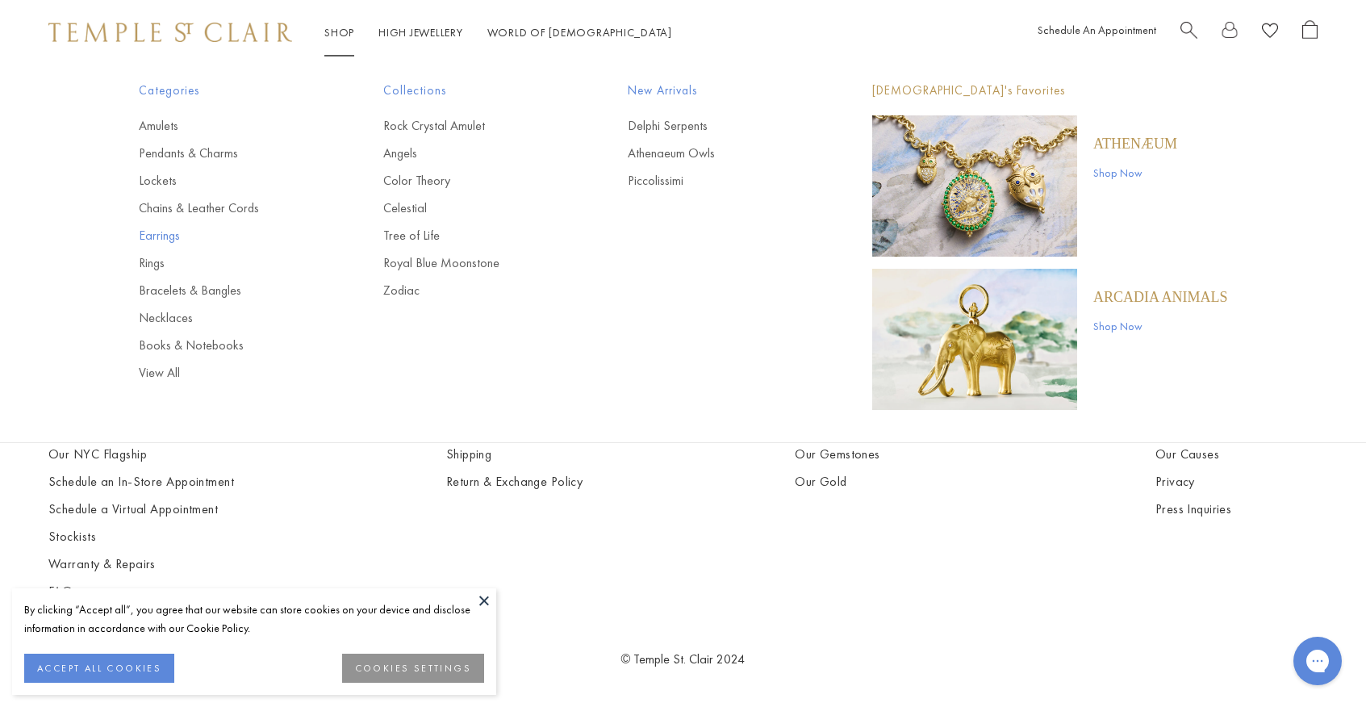 This screenshot has width=1366, height=707. What do you see at coordinates (170, 32) in the screenshot?
I see `img: Temple St. Clair` at bounding box center [170, 32].